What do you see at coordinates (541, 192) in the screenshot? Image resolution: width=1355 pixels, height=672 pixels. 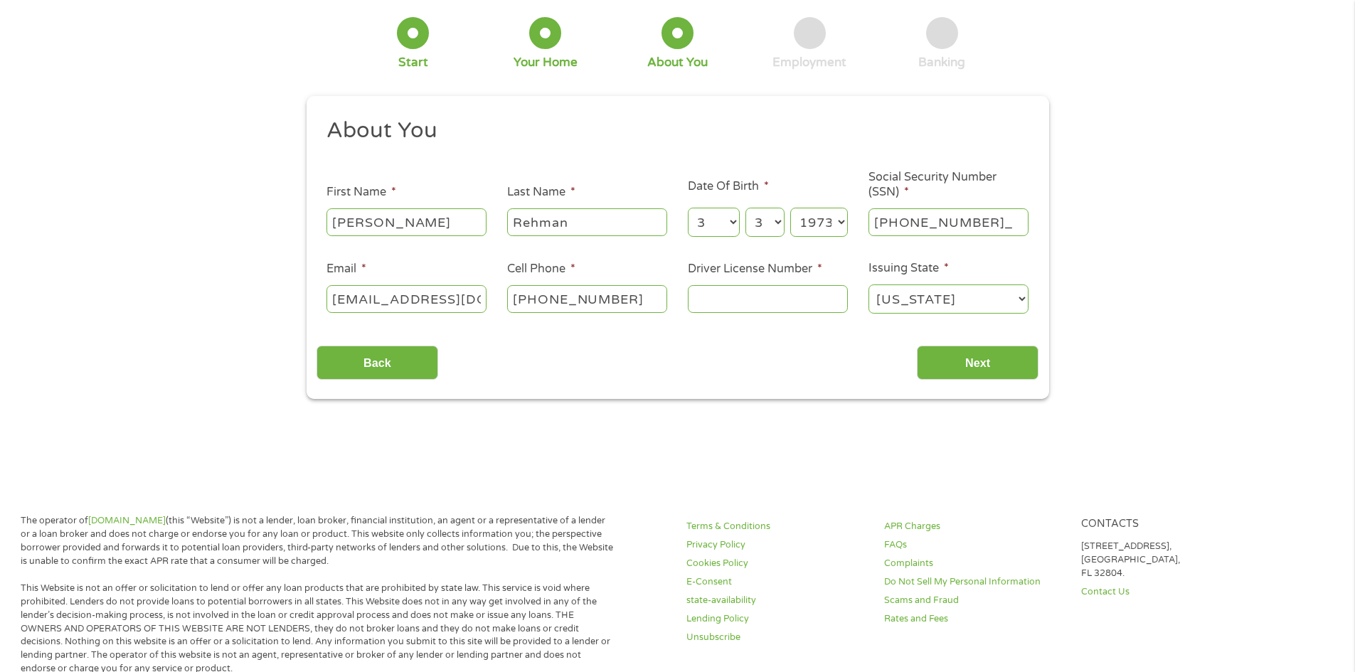 I see `label: Last Name` at bounding box center [541, 192].